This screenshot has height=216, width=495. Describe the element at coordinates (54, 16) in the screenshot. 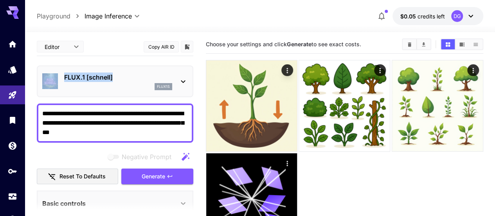

I see `a: Playground` at that location.